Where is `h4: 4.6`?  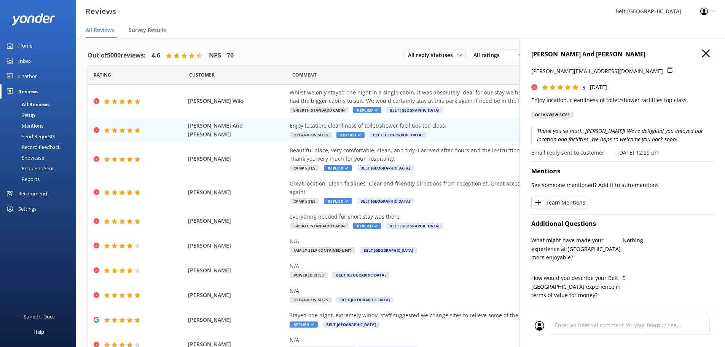 h4: 4.6 is located at coordinates (156, 56).